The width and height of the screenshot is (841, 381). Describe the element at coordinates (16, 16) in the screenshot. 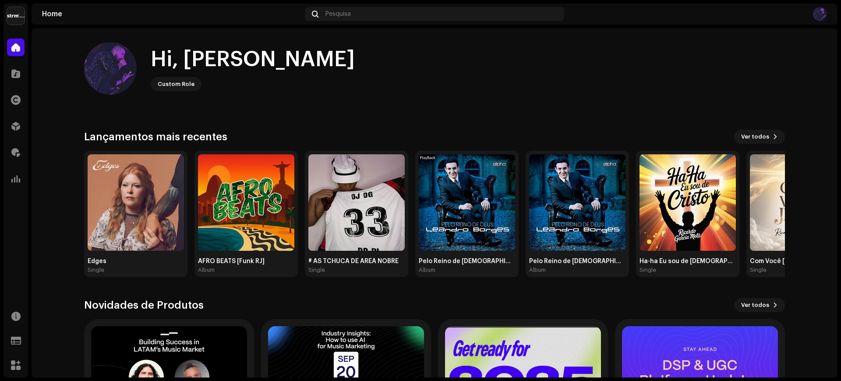

I see `img: 408b884b-546b-4518-8448-1008f9c76b02` at that location.